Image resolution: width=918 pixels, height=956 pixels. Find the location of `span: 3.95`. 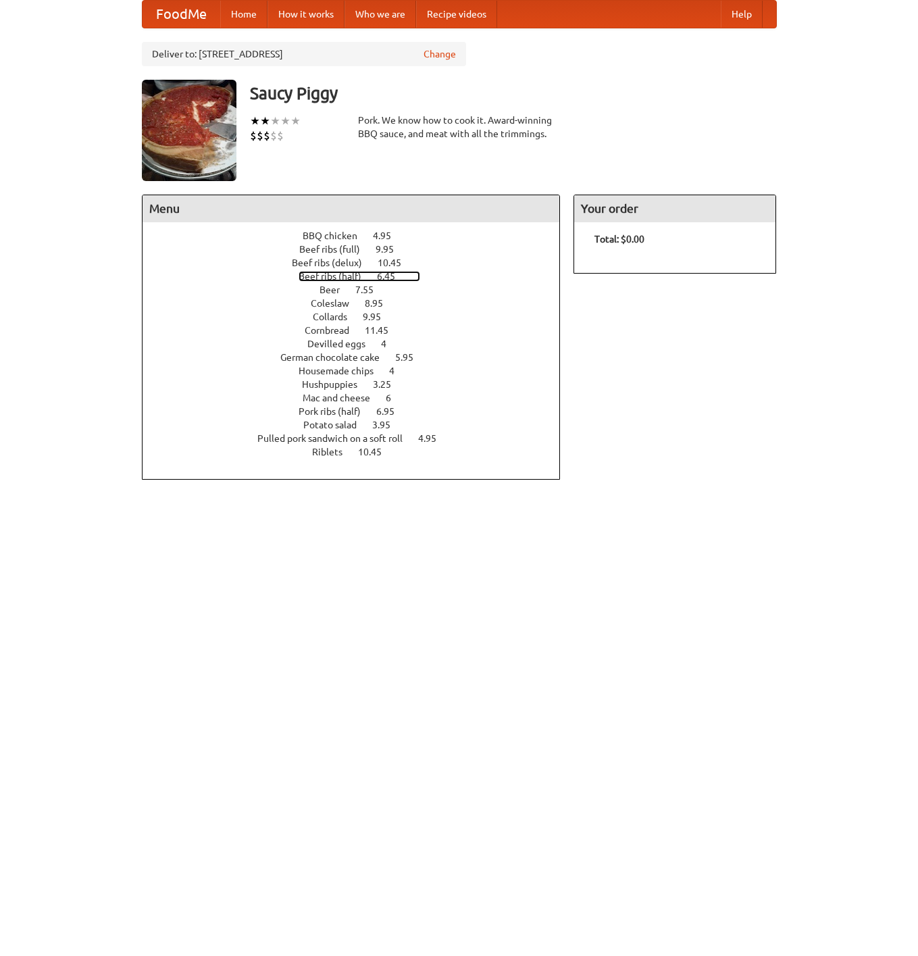

span: 3.95 is located at coordinates (388, 425).